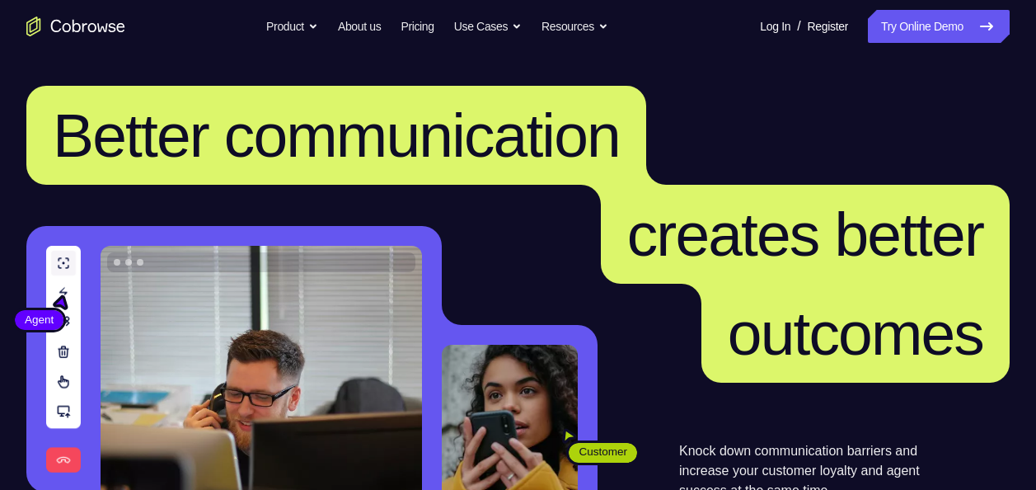 The height and width of the screenshot is (490, 1036). What do you see at coordinates (575, 26) in the screenshot?
I see `button: Resources` at bounding box center [575, 26].